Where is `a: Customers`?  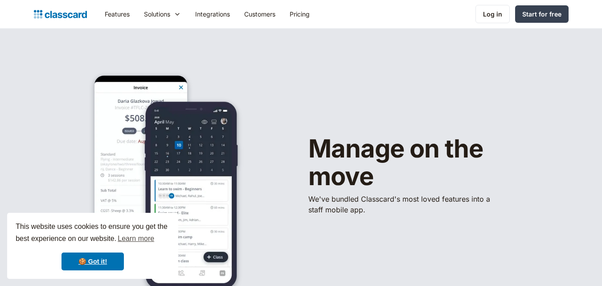 a: Customers is located at coordinates (260, 14).